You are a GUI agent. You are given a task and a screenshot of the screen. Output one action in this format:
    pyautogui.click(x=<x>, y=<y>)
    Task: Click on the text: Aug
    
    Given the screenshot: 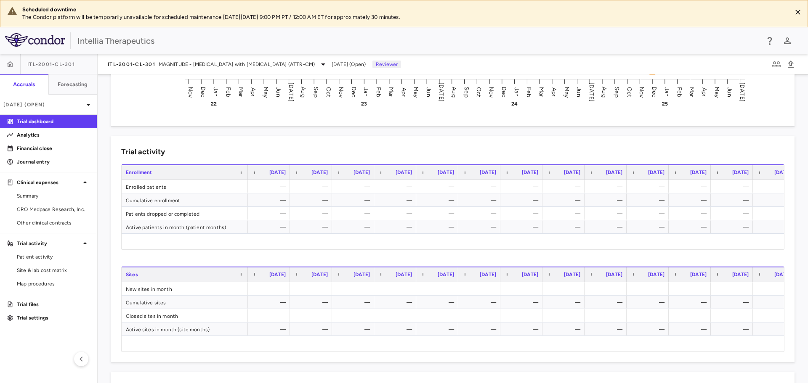 What is the action you would take?
    pyautogui.click(x=604, y=92)
    